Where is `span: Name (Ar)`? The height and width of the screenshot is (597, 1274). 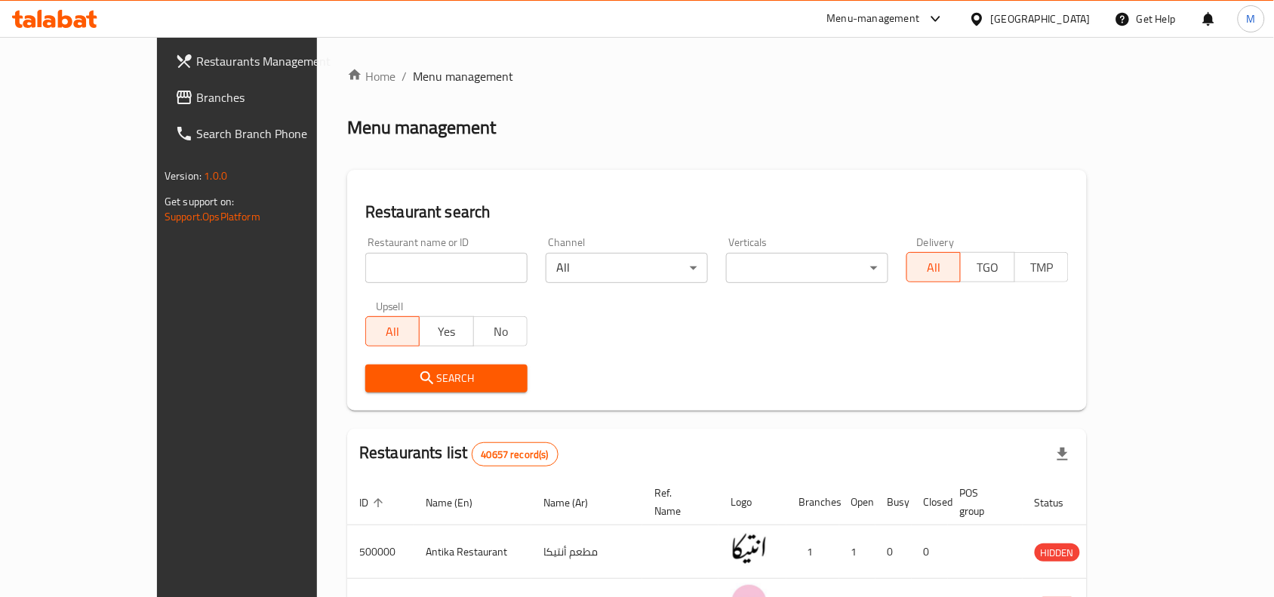 span: Name (Ar) is located at coordinates (575, 503).